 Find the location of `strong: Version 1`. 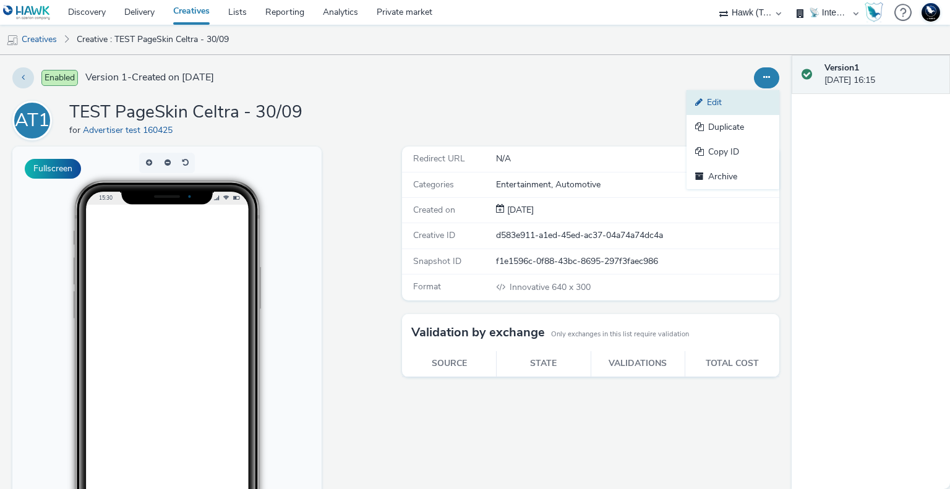

strong: Version 1 is located at coordinates (841, 67).